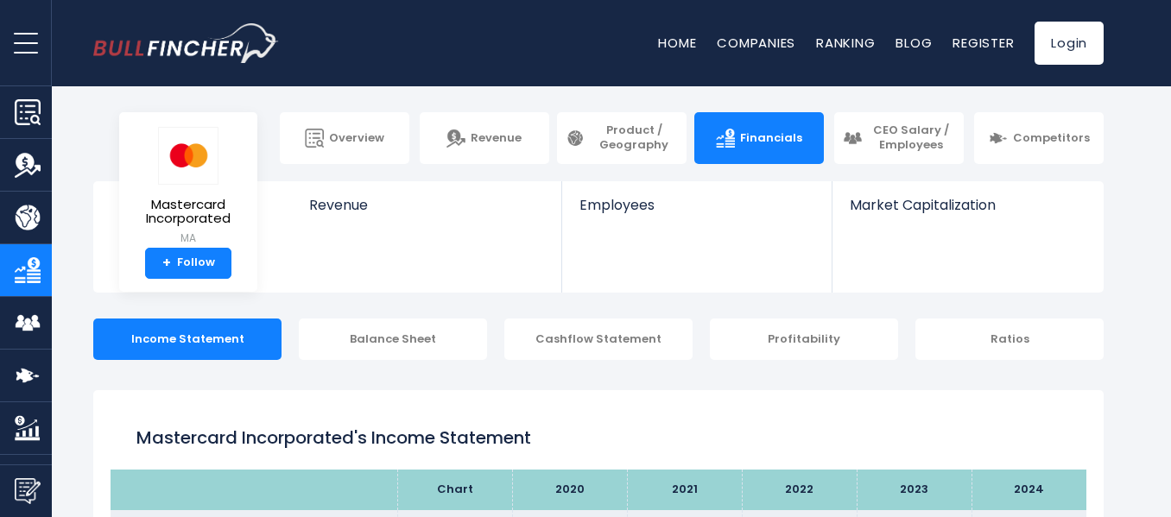 The image size is (1171, 517). I want to click on span: Overview, so click(357, 138).